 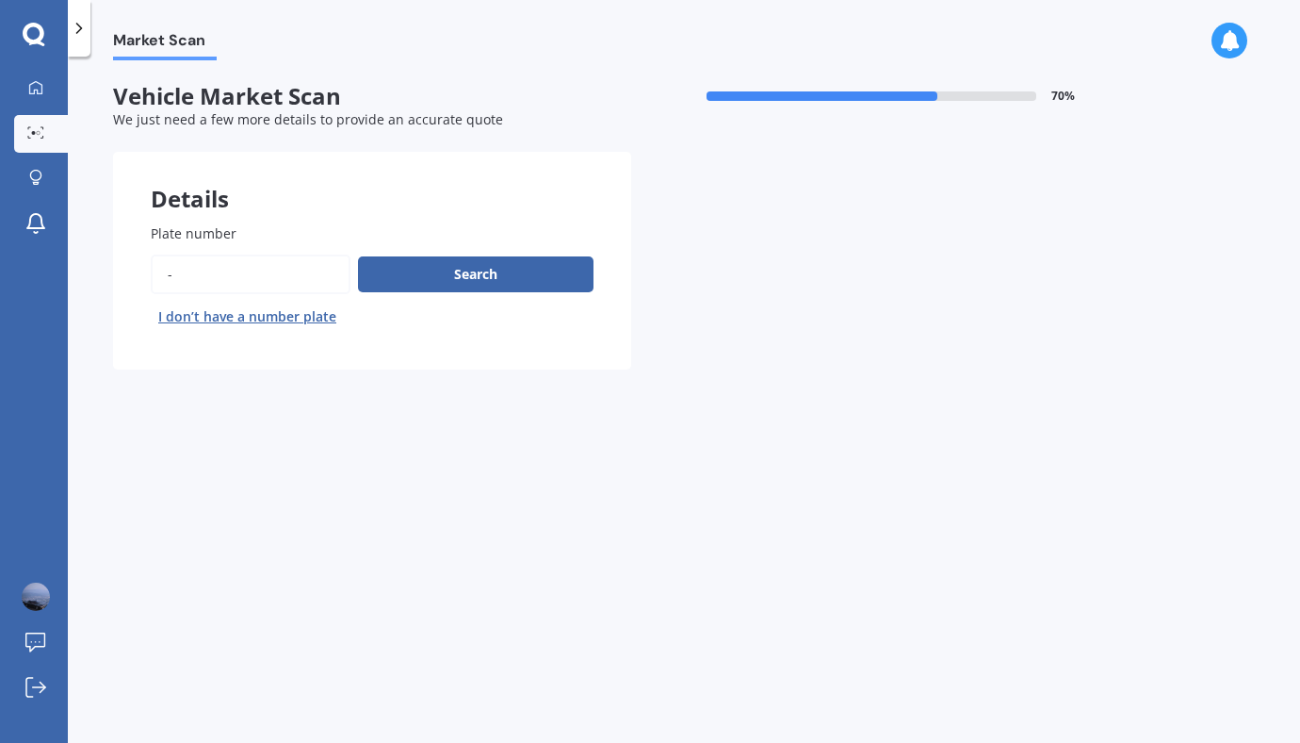 What do you see at coordinates (372, 96) in the screenshot?
I see `span: Vehicle Market Scan` at bounding box center [372, 96].